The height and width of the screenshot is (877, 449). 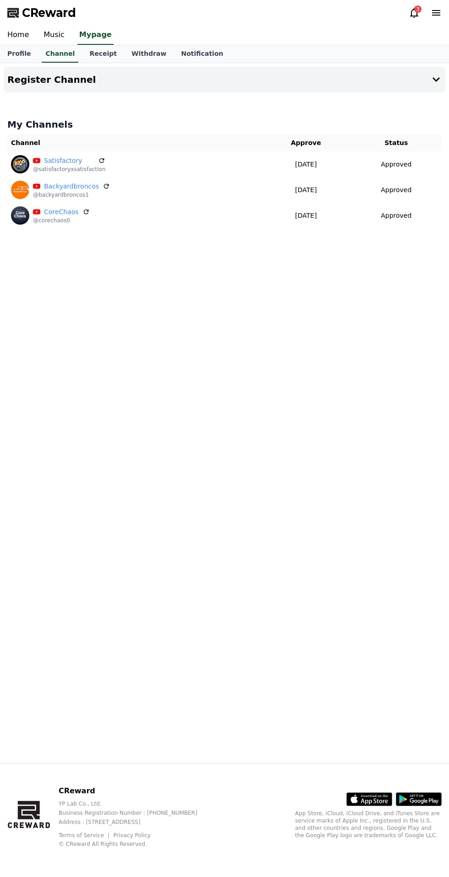 I want to click on a: Backyardbroncos, so click(x=71, y=186).